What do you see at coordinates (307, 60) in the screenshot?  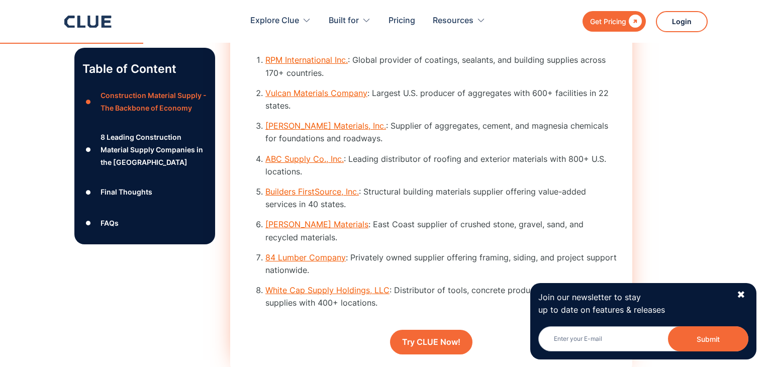 I see `a: RPM International Inc.` at bounding box center [307, 60].